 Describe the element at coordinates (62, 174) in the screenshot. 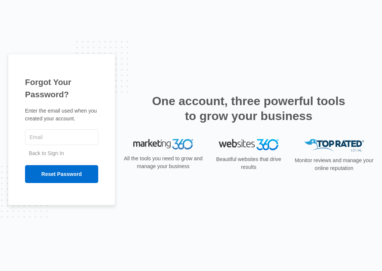

I see `input: Reset Password` at that location.